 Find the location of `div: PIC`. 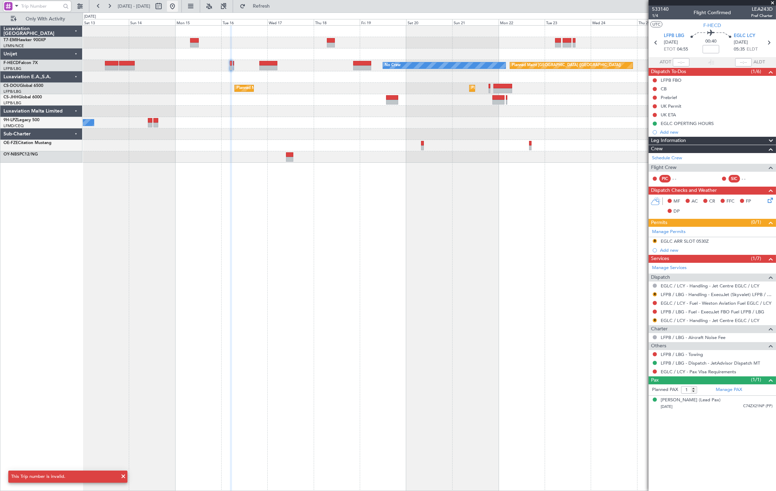

div: PIC is located at coordinates (665, 179).